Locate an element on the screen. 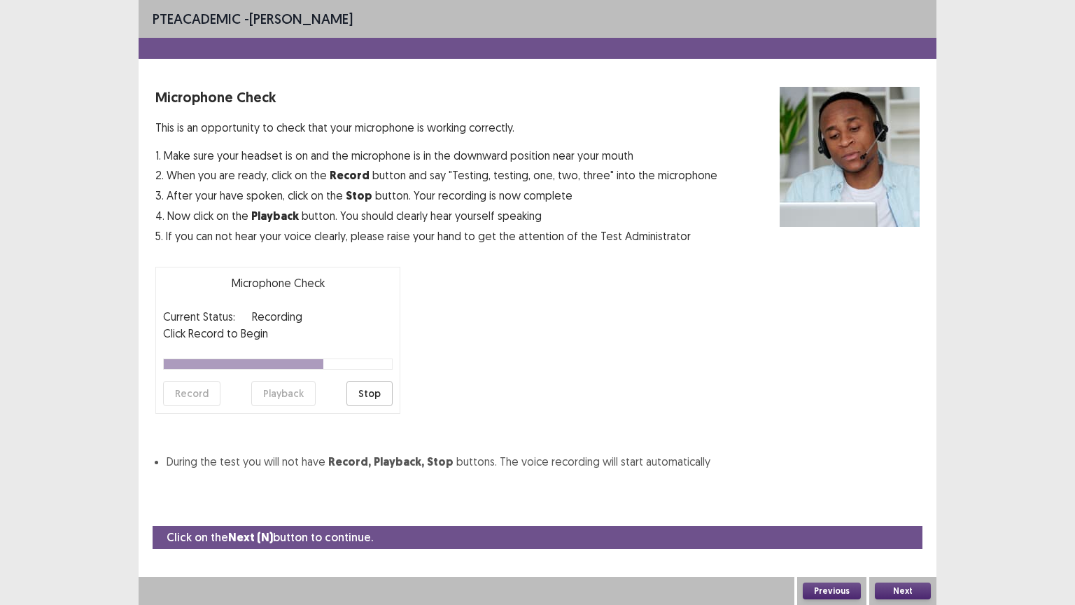  button: Record is located at coordinates (192, 393).